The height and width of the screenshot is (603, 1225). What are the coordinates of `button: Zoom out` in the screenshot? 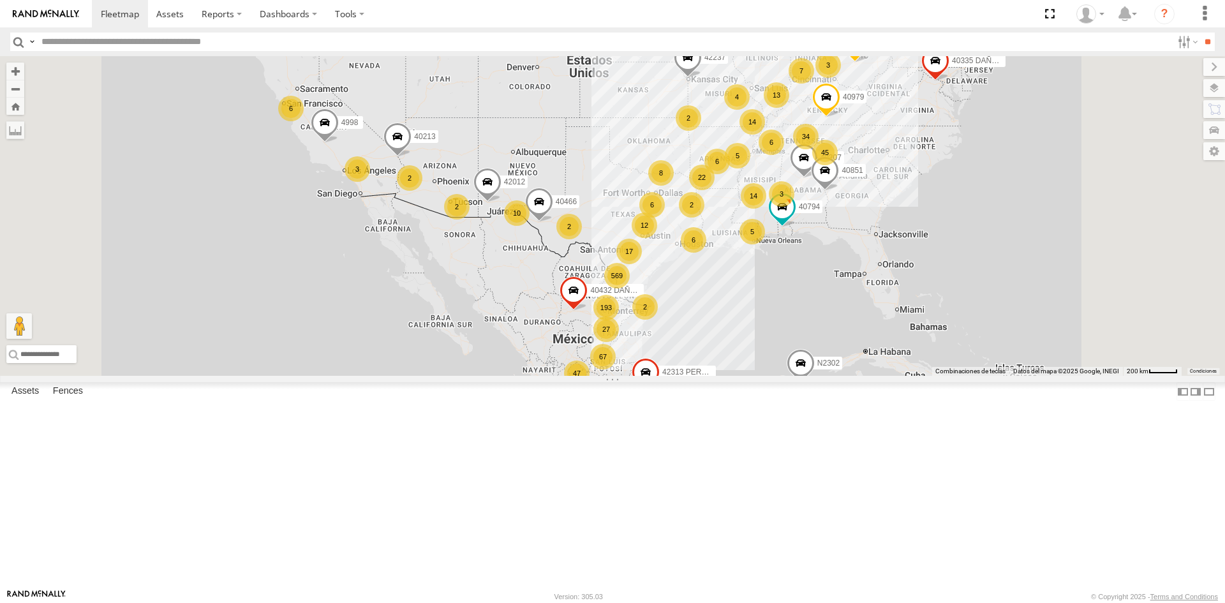 It's located at (15, 89).